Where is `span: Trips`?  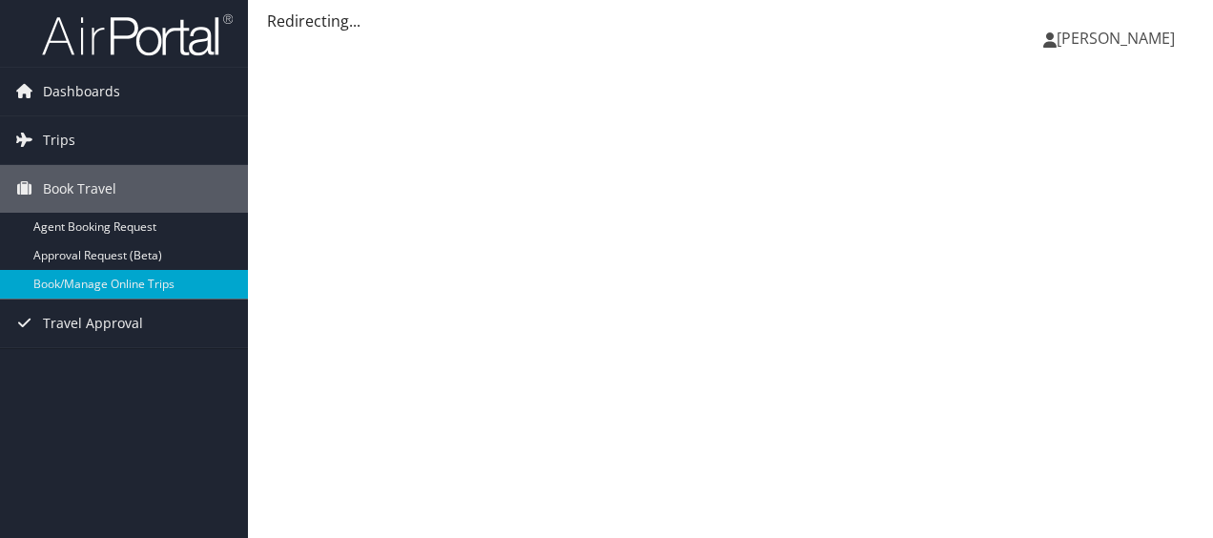
span: Trips is located at coordinates (59, 140).